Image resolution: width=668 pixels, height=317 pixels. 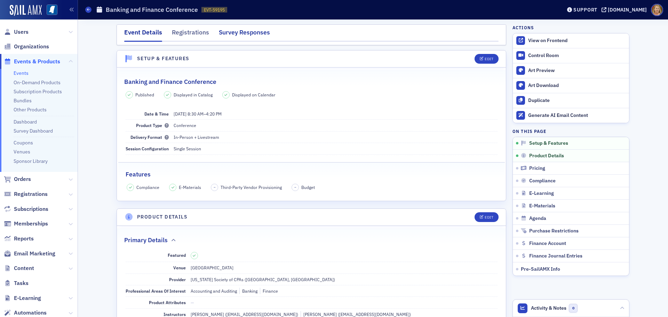 I want to click on div: Accounting and Auditing, so click(x=214, y=291).